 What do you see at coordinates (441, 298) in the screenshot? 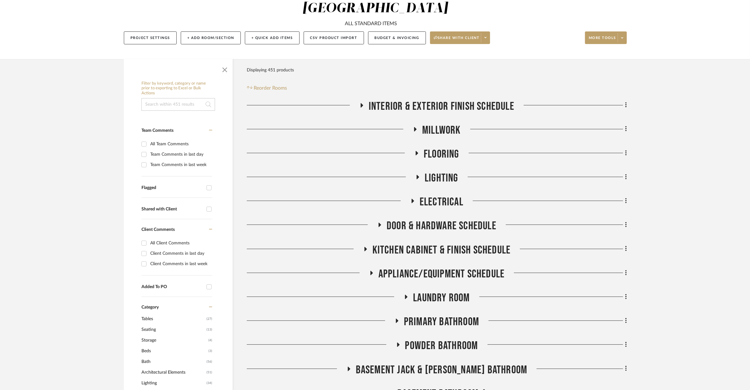
I see `span: Laundry Room` at bounding box center [441, 298].